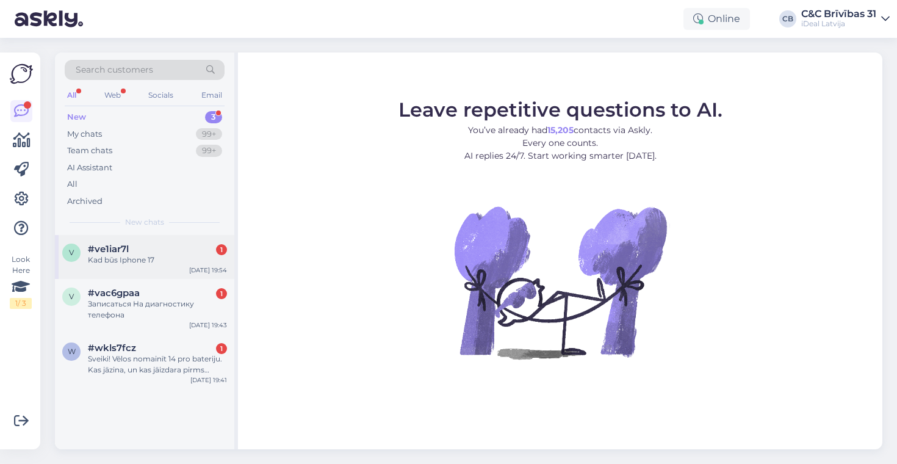  Describe the element at coordinates (839, 24) in the screenshot. I see `div: iDeal Latvija` at that location.